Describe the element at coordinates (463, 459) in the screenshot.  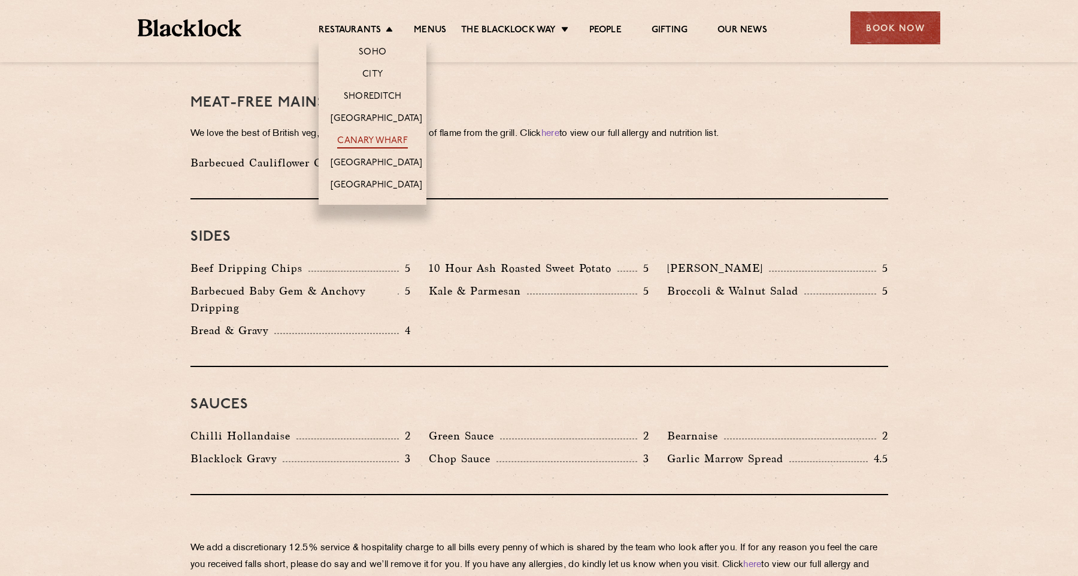
I see `p: Chop Sauce` at that location.